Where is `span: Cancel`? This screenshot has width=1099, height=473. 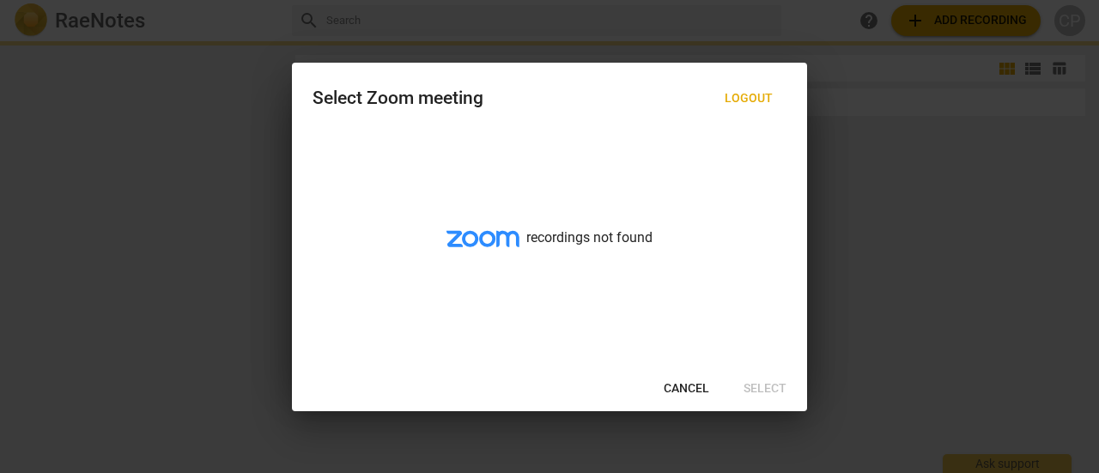
span: Cancel is located at coordinates (686, 389).